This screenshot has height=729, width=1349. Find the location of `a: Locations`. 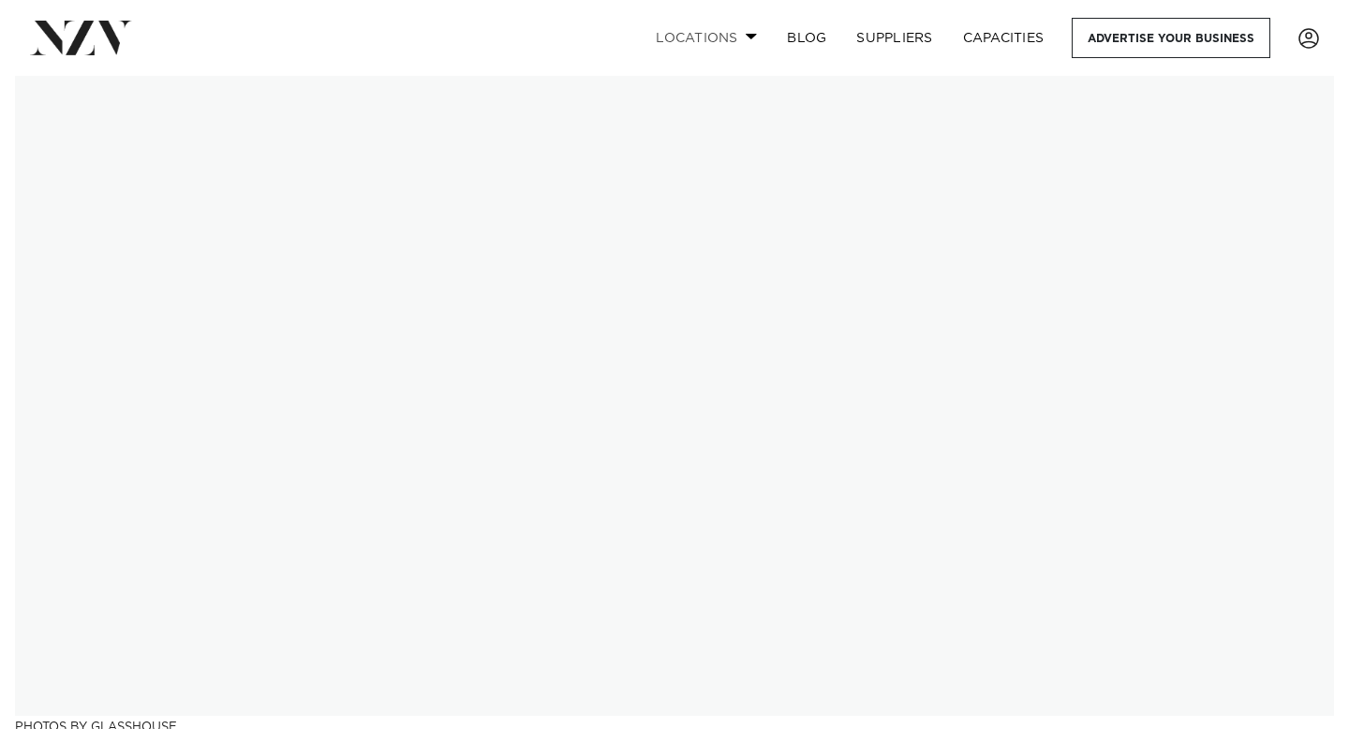

a: Locations is located at coordinates (706, 37).